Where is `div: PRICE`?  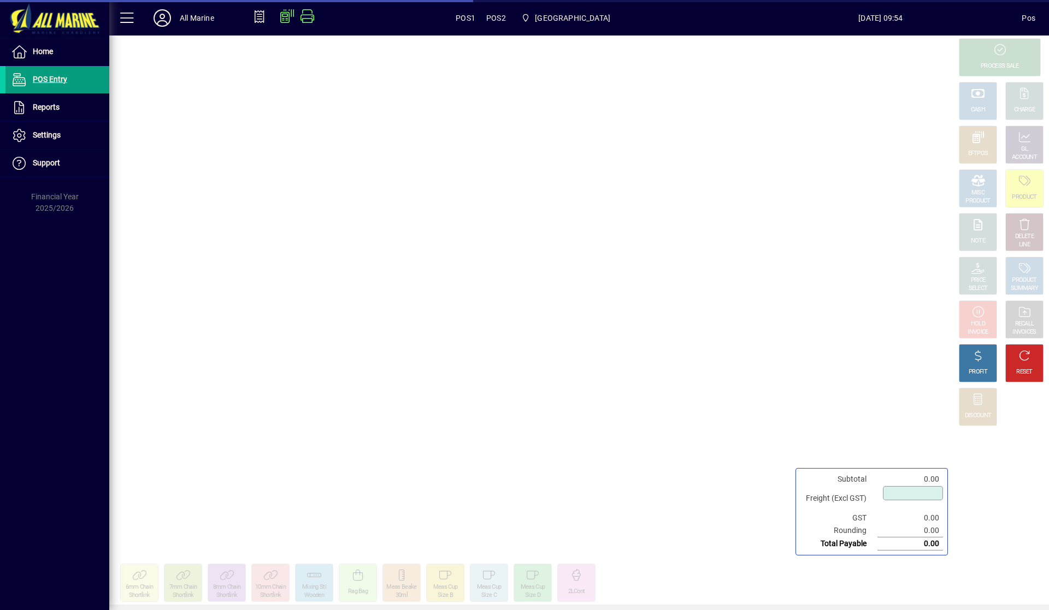 div: PRICE is located at coordinates (978, 280).